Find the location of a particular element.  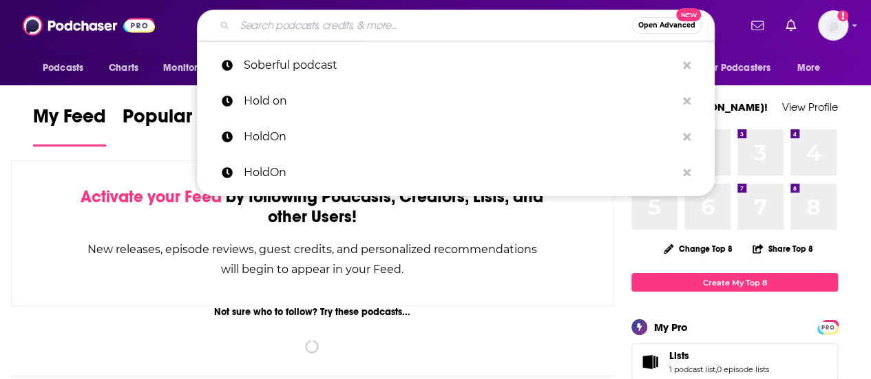

div: My Pro is located at coordinates (670, 327).